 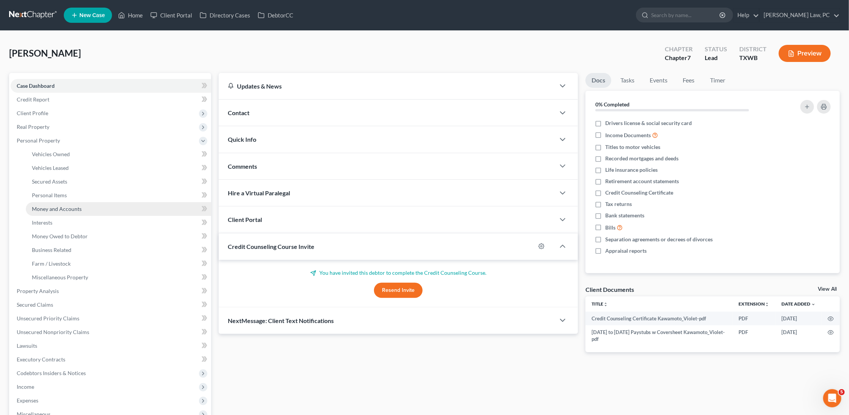 What do you see at coordinates (689, 57) in the screenshot?
I see `span: 7` at bounding box center [689, 57].